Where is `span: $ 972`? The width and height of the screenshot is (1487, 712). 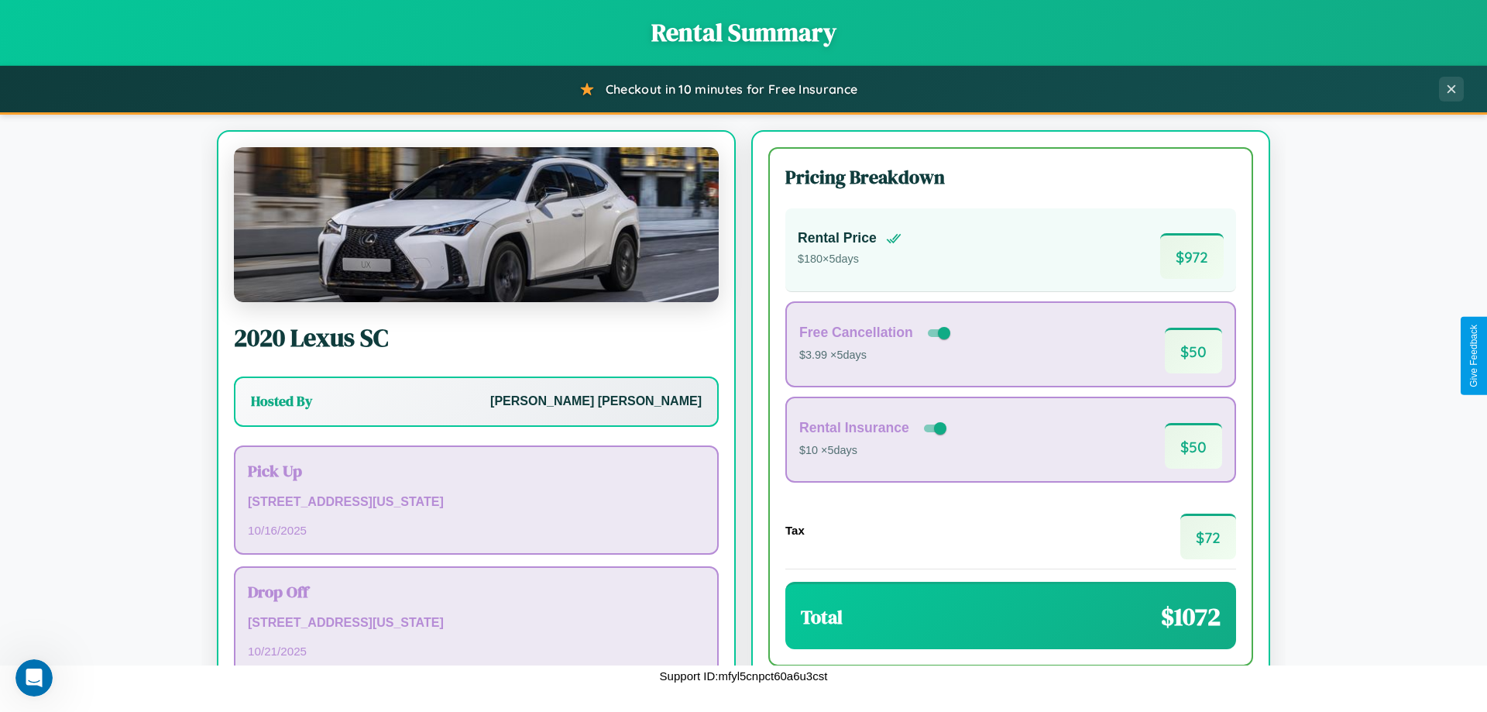 span: $ 972 is located at coordinates (1192, 256).